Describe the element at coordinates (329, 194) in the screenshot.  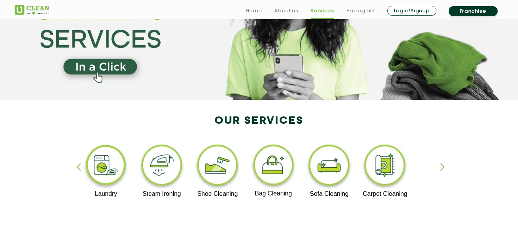
I see `p: Sofa Cleaning` at that location.